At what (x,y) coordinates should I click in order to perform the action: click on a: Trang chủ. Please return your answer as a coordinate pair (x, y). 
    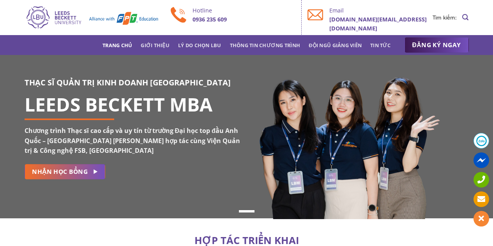
    Looking at the image, I should click on (117, 45).